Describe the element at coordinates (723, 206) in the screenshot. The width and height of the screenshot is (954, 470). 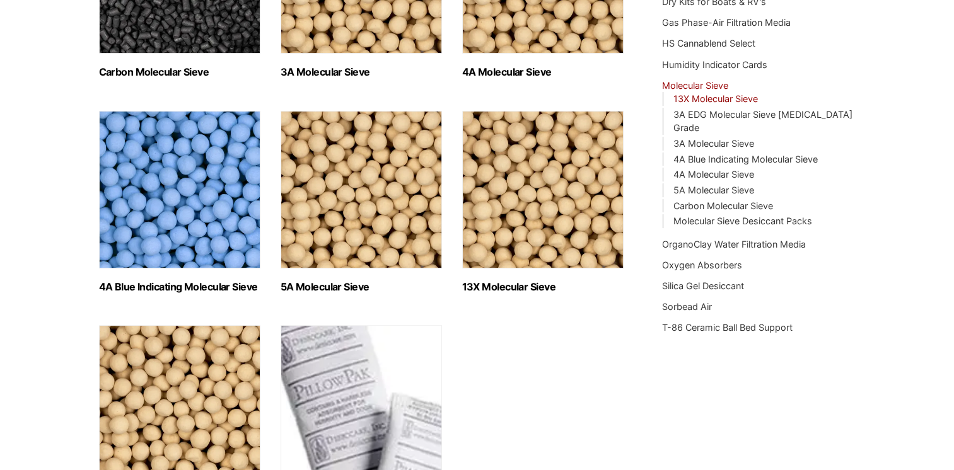
I see `a: Carbon Molecular Sieve` at that location.